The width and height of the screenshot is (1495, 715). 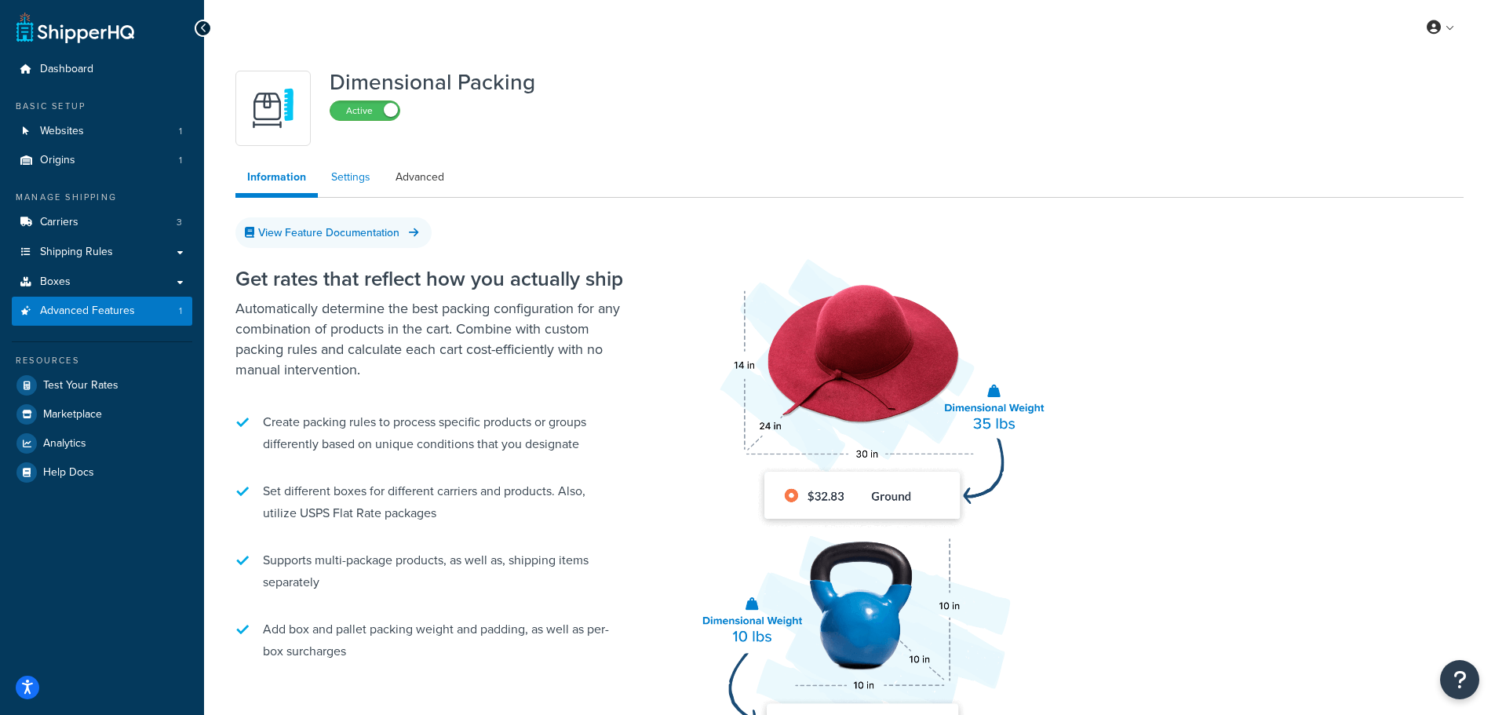 I want to click on a: Analytics, so click(x=102, y=443).